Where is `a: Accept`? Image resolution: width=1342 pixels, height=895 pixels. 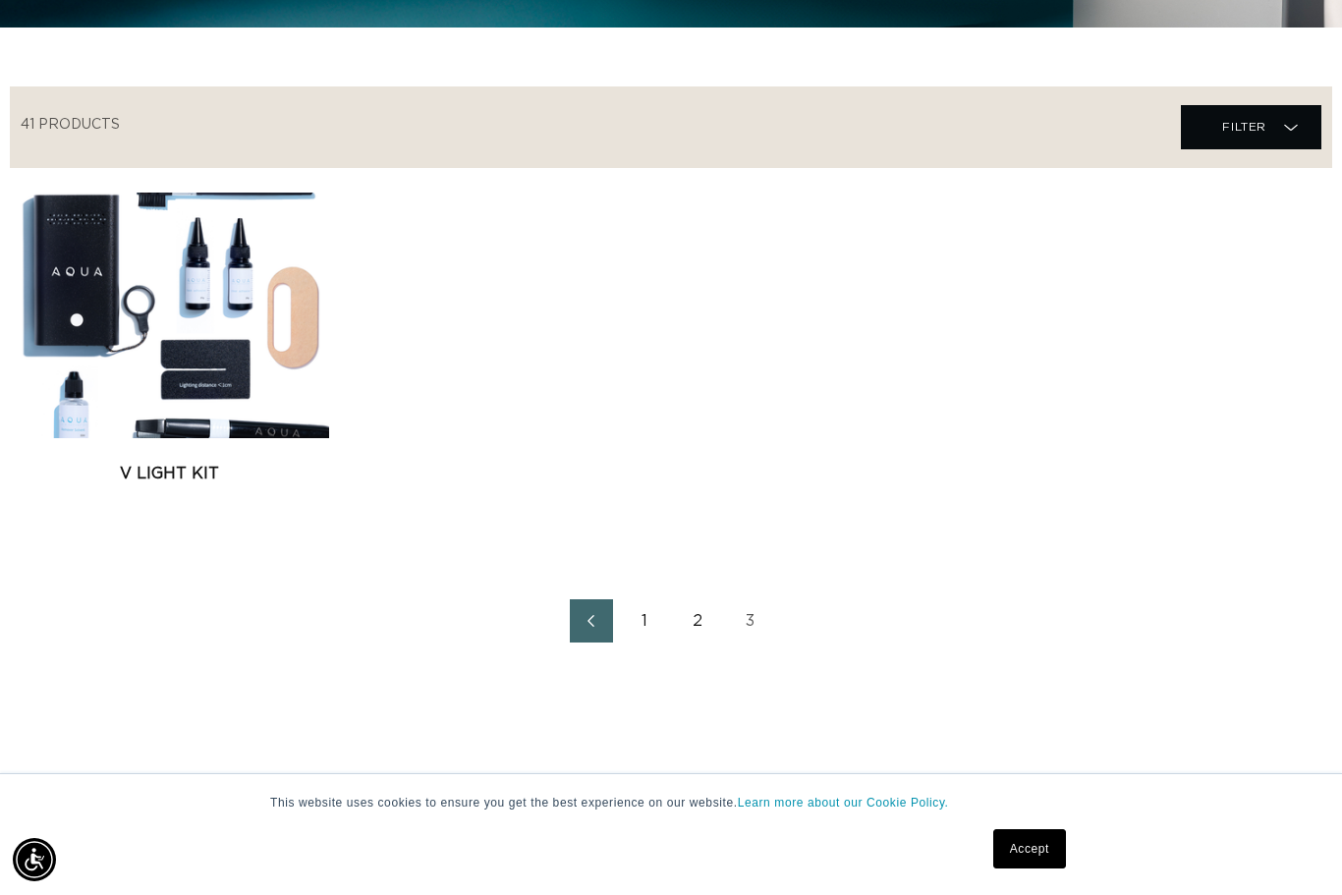 a: Accept is located at coordinates (1029, 850).